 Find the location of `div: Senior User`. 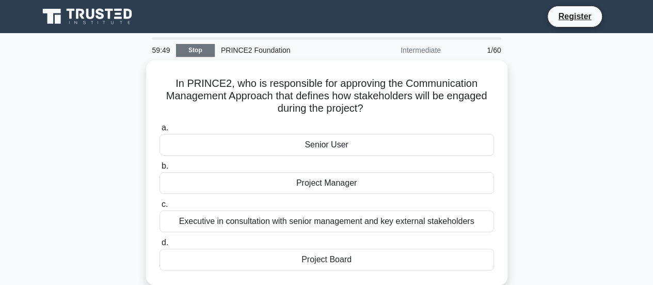

div: Senior User is located at coordinates (327, 145).